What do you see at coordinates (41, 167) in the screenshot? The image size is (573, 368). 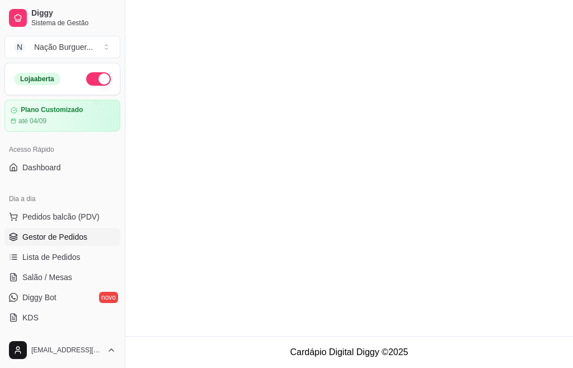 I see `span: Dashboard` at bounding box center [41, 167].